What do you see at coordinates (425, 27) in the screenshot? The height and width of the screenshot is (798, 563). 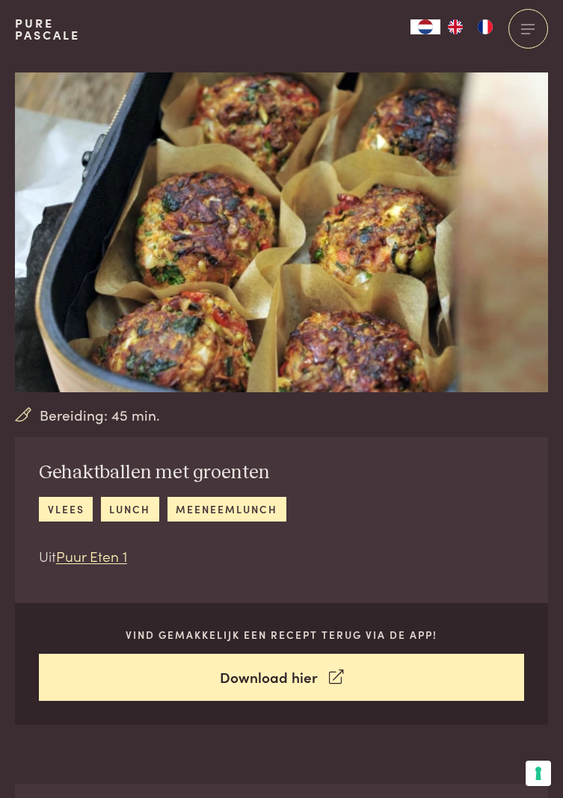 I see `div: Language` at bounding box center [425, 27].